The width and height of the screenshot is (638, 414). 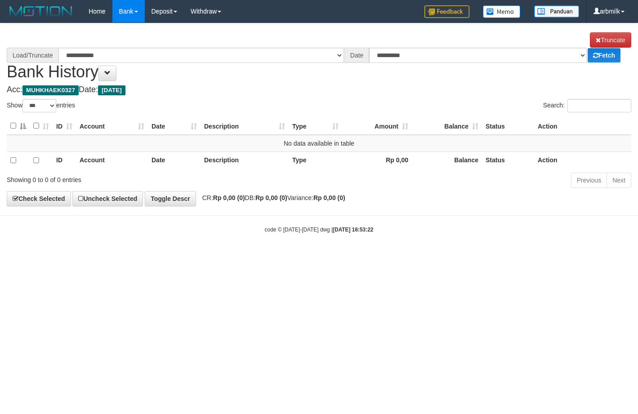 I want to click on a: Truncate, so click(x=610, y=40).